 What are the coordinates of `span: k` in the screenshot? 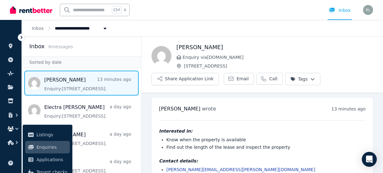 It's located at (125, 10).